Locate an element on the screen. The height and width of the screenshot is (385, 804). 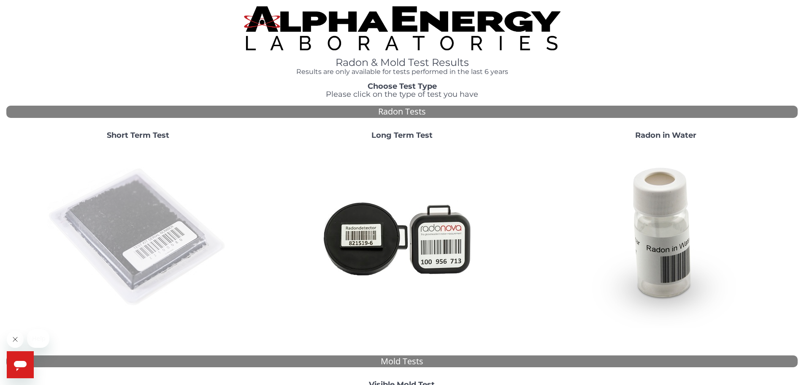
div: Radon Tests is located at coordinates (402, 111).